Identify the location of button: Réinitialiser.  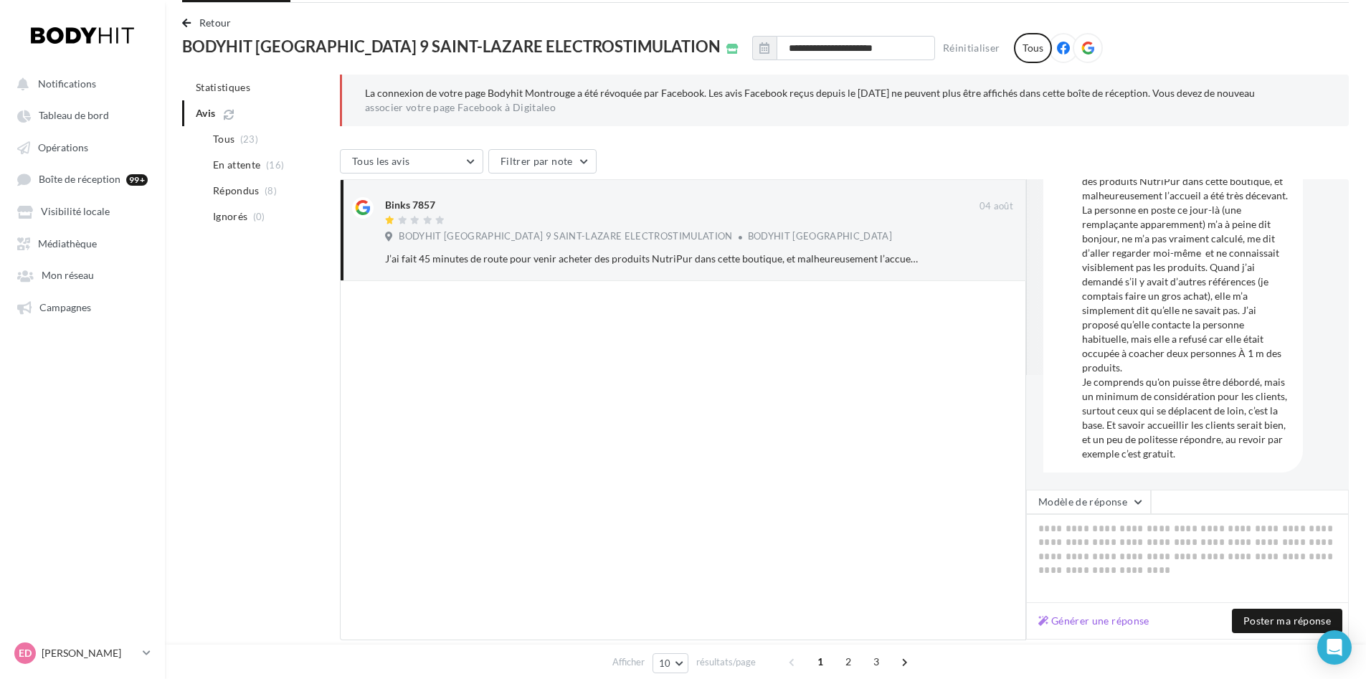
(972, 48).